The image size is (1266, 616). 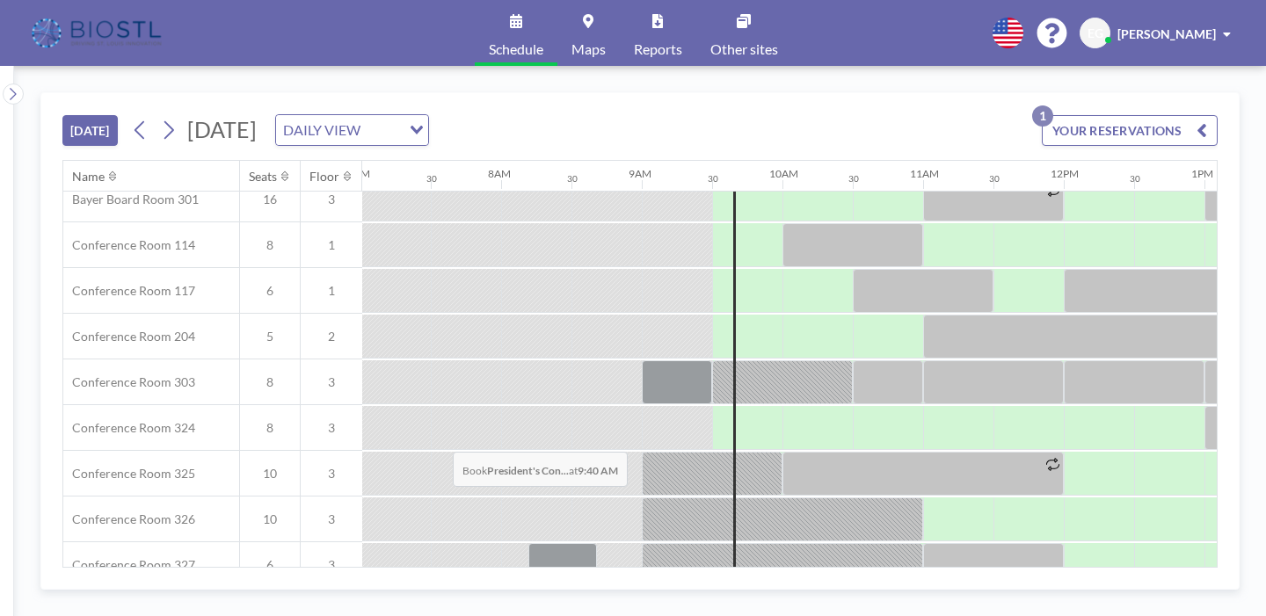 What do you see at coordinates (88, 177) in the screenshot?
I see `div: Name` at bounding box center [88, 177].